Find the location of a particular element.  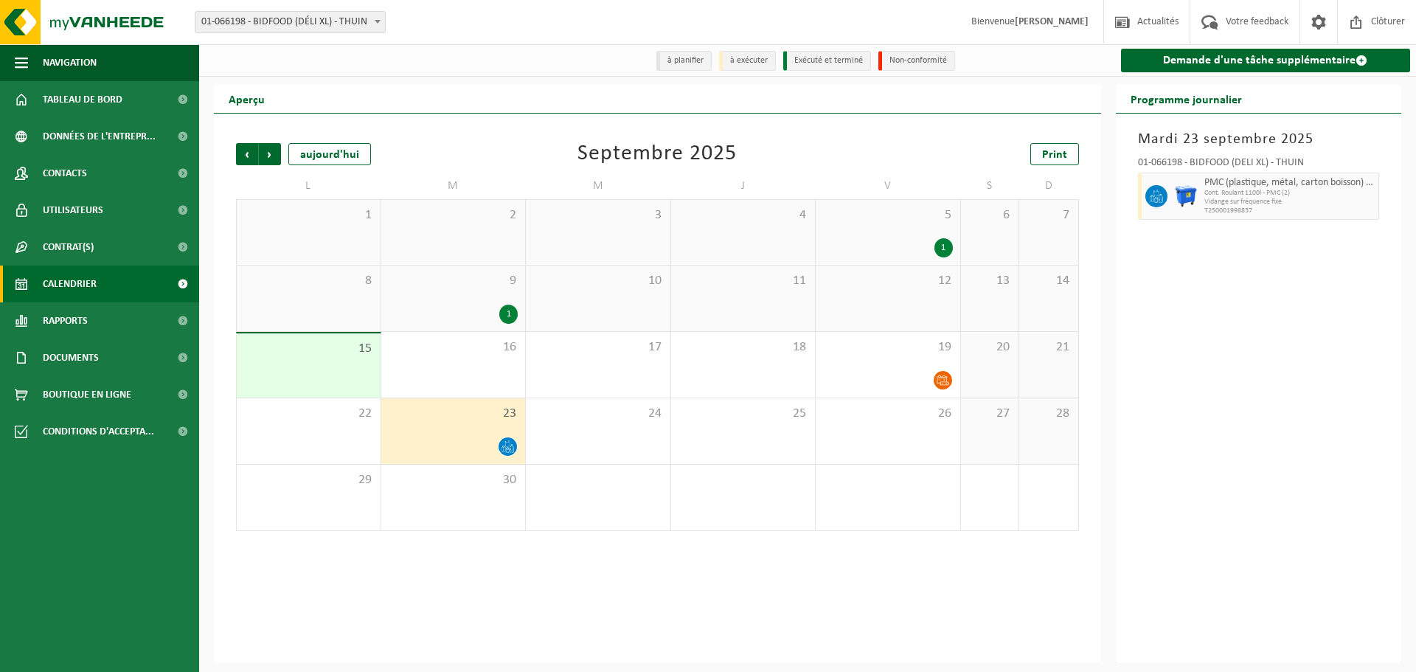

span: 21 is located at coordinates (1048, 347).